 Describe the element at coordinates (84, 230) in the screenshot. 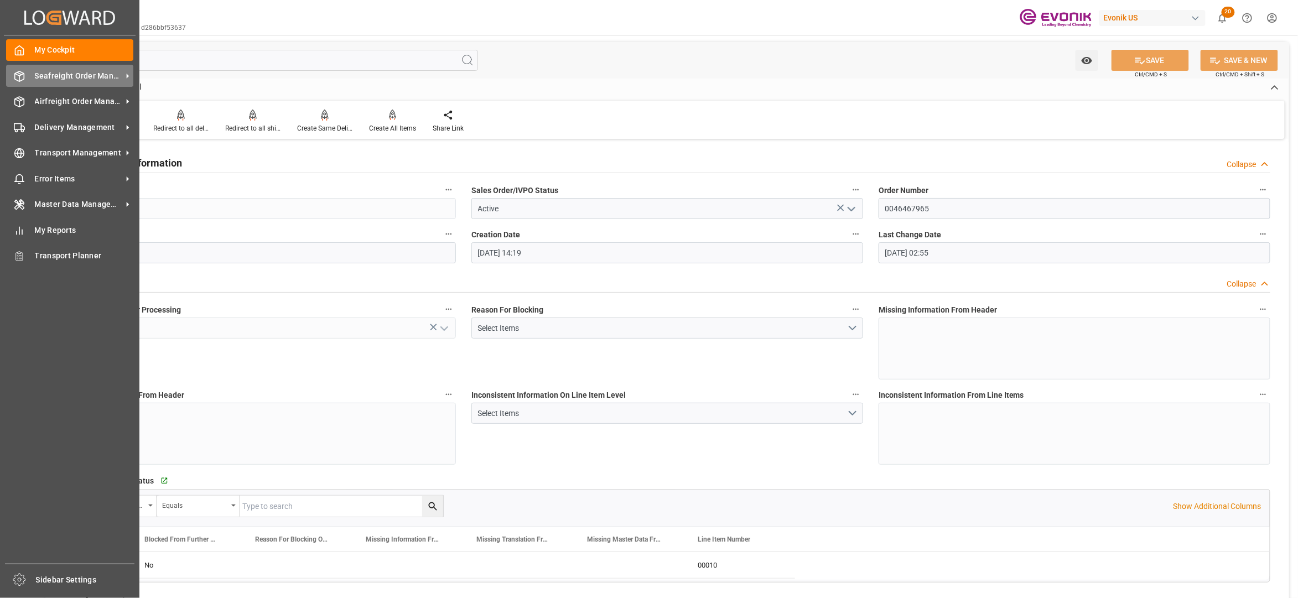

I see `span: My Reports` at that location.